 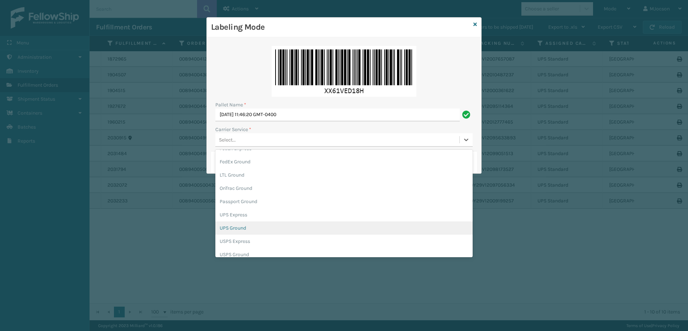 What do you see at coordinates (231, 105) in the screenshot?
I see `label: Pallet Name` at bounding box center [231, 105].